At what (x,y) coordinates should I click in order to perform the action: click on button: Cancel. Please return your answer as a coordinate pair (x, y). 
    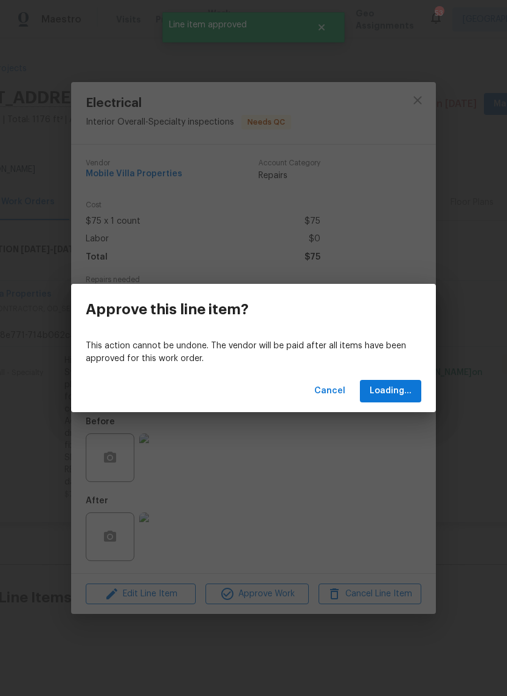
    Looking at the image, I should click on (329, 391).